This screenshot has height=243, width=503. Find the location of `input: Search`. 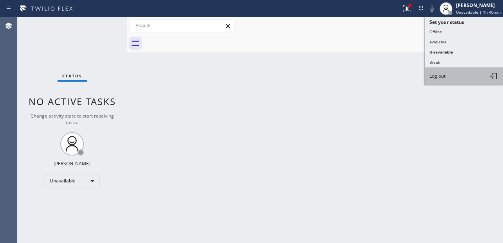

input: Search is located at coordinates (182, 26).